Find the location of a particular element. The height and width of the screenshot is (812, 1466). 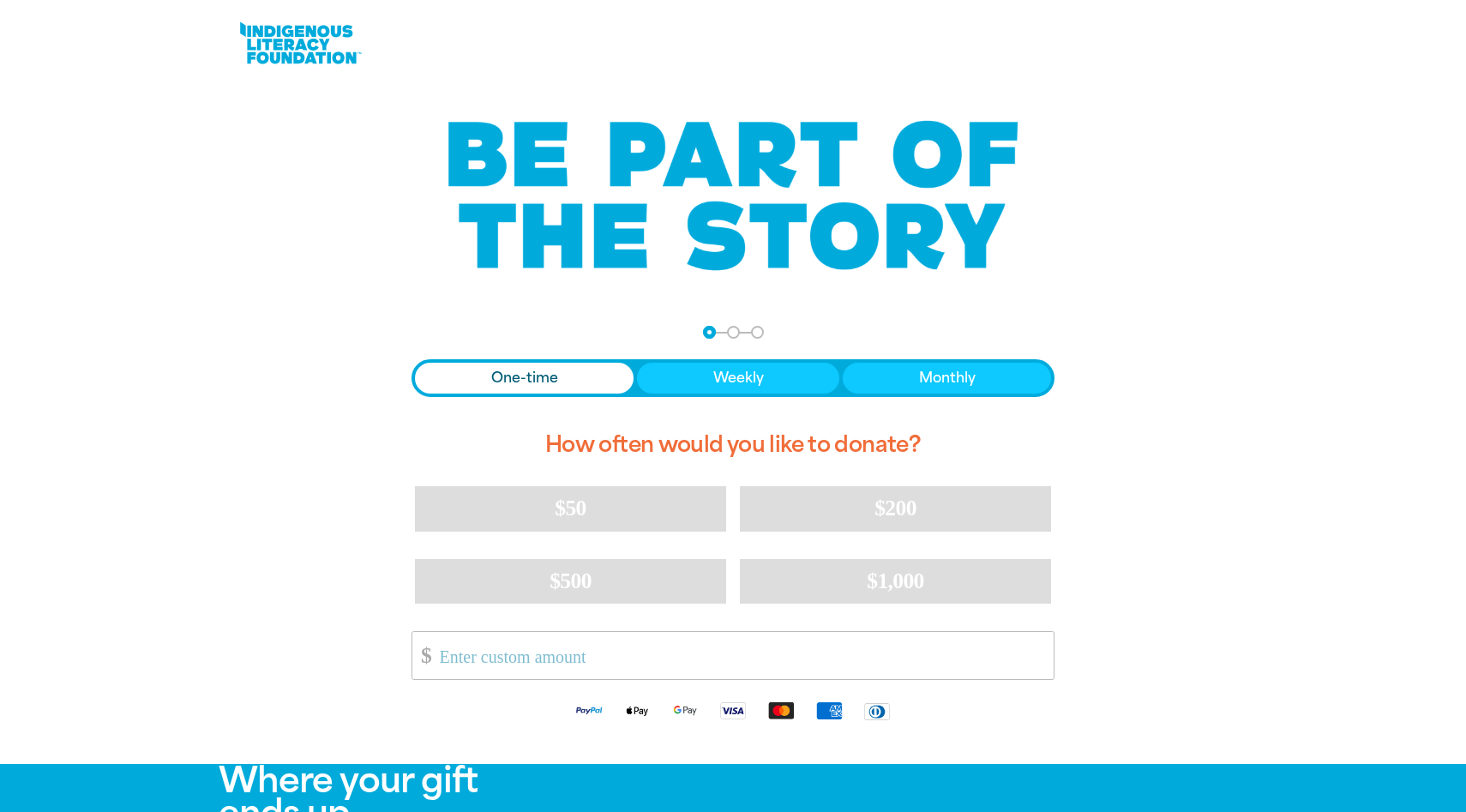

span: $1,000 is located at coordinates (896, 581).